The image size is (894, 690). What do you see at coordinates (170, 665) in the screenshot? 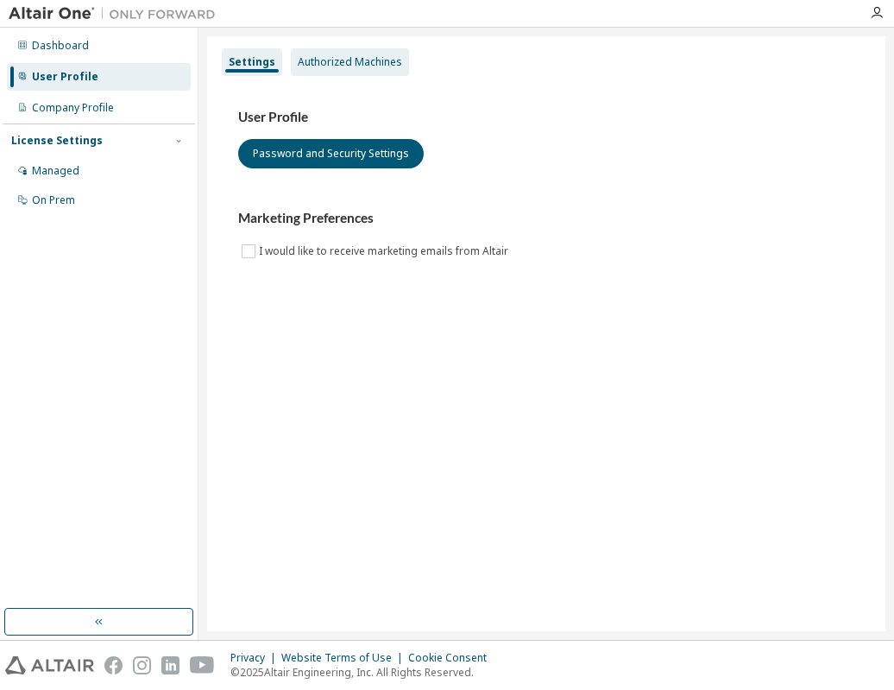
I see `img: linkedin.svg` at bounding box center [170, 665].